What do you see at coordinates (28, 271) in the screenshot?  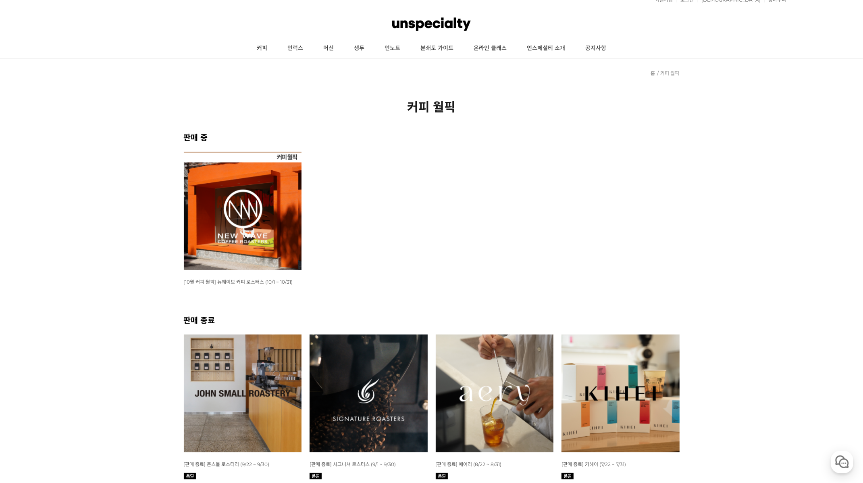 I see `span: 홈` at bounding box center [28, 271].